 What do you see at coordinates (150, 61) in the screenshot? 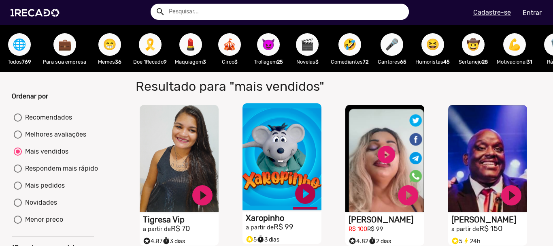
I see `p: Doe 1Recado` at bounding box center [150, 61].